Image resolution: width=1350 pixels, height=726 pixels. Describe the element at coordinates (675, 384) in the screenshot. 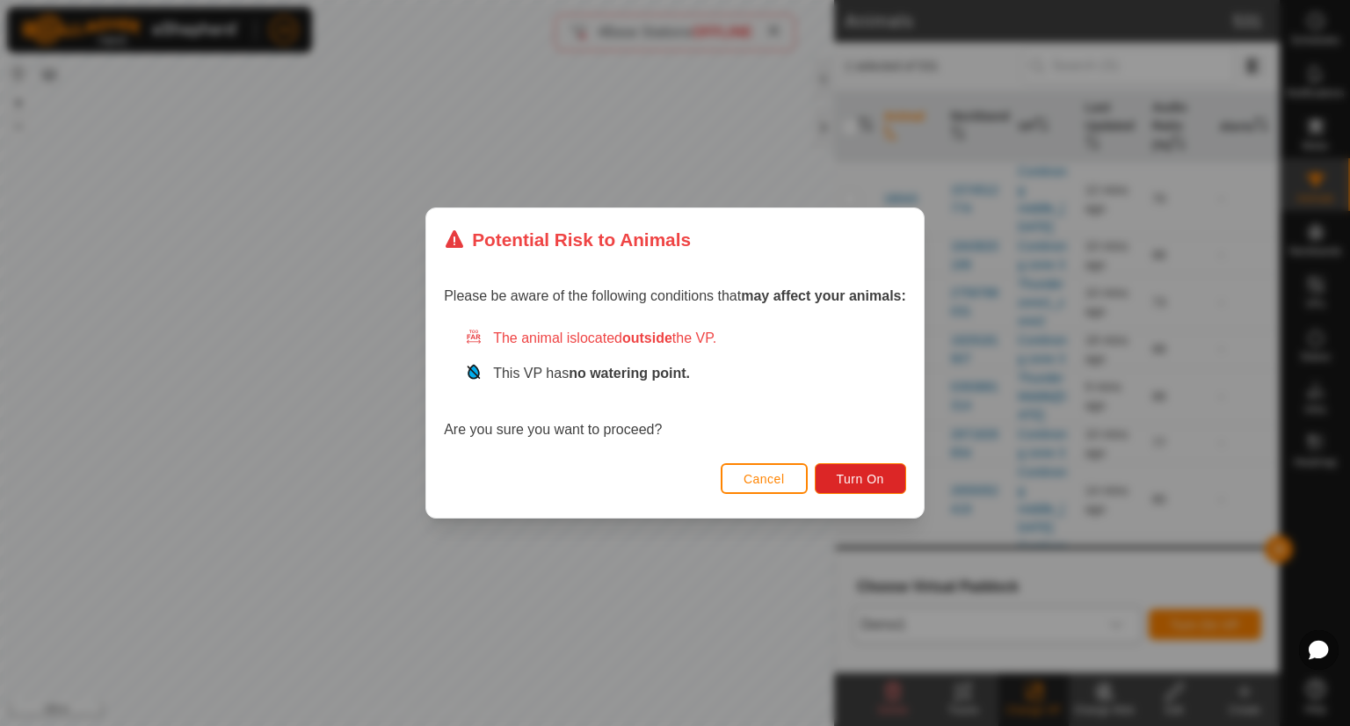

I see `div: Are you sure you want to proceed?` at that location.